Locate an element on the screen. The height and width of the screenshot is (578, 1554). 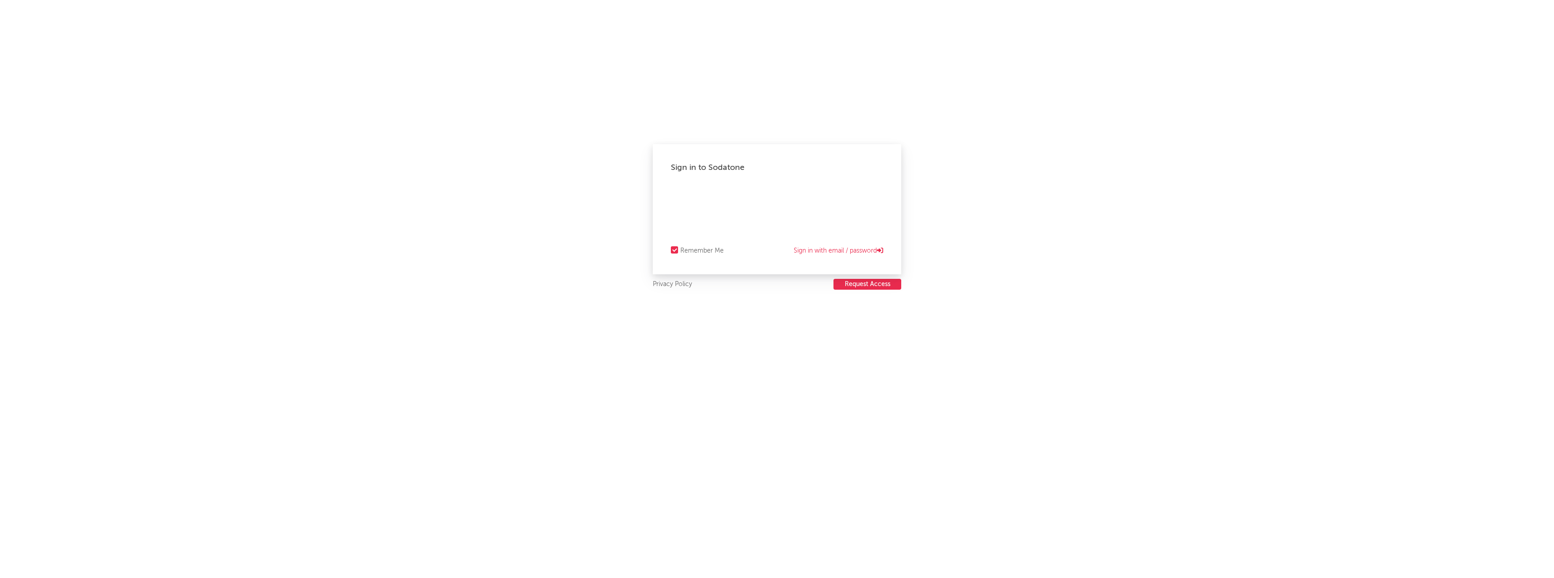
div: Remember Me is located at coordinates (702, 251).